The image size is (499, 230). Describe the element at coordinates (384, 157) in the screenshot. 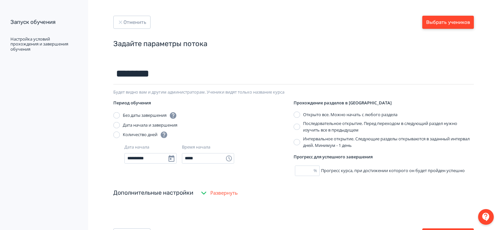

I see `div: Прогресс для успешного завершения` at that location.